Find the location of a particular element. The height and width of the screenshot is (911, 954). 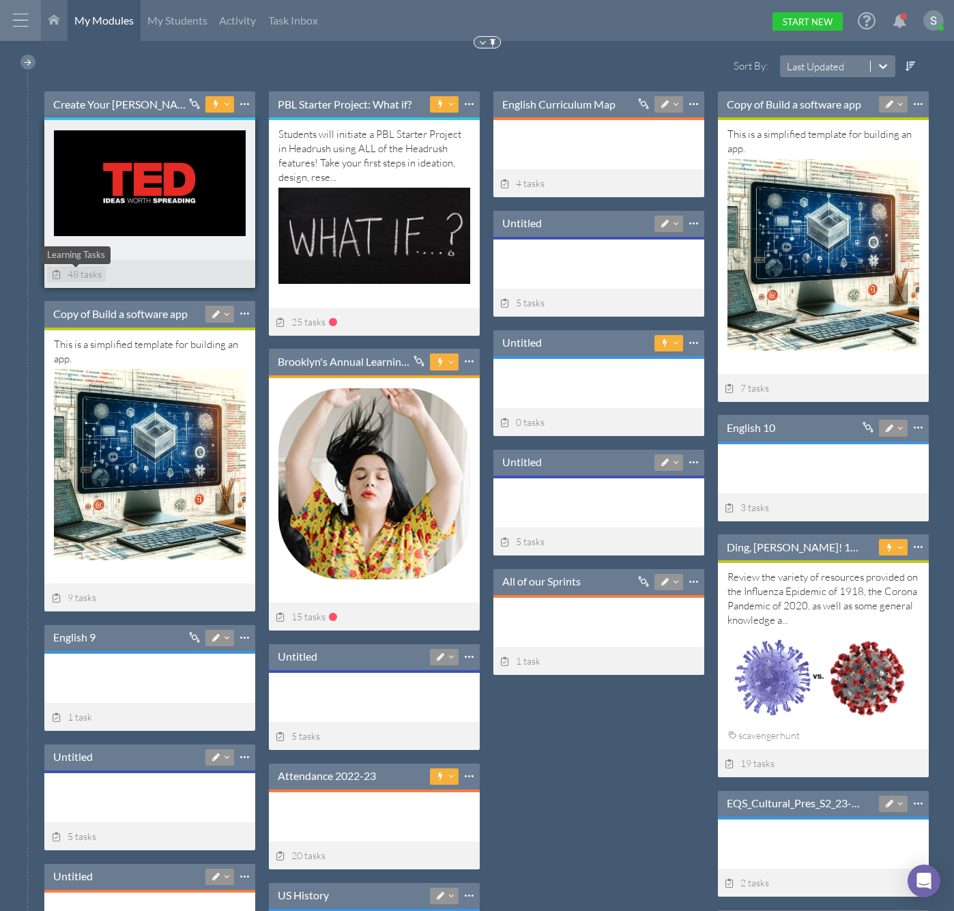

span: My Modules is located at coordinates (104, 20).